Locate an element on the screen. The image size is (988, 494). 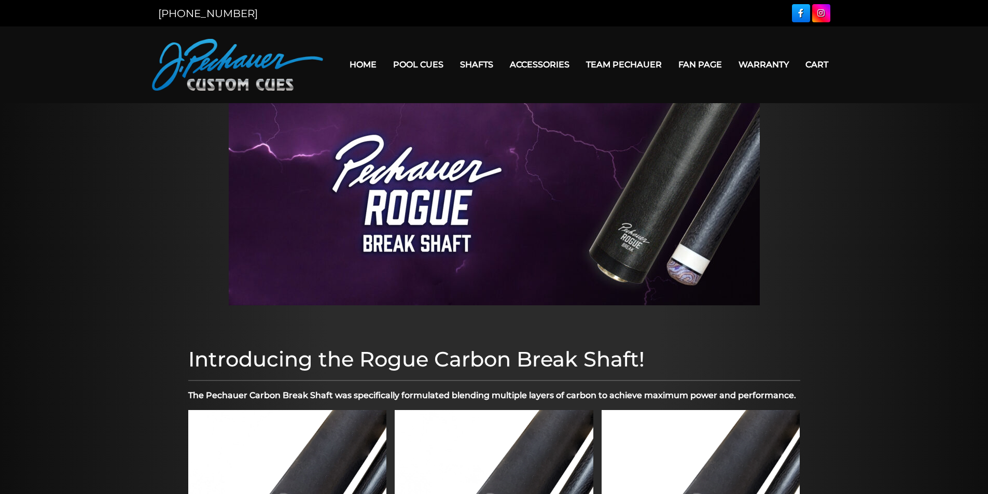
a: Home is located at coordinates (363, 64).